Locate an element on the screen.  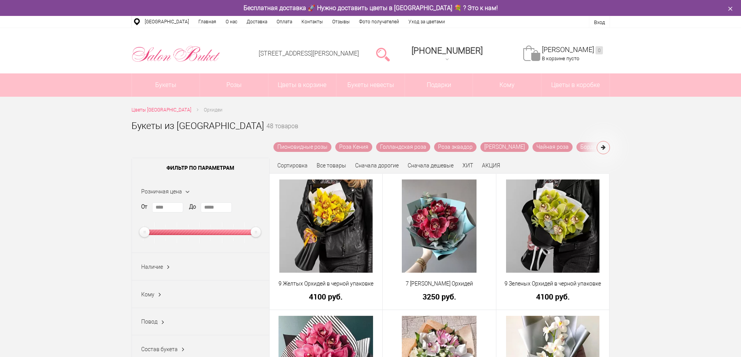
a: Главная is located at coordinates (207, 22).